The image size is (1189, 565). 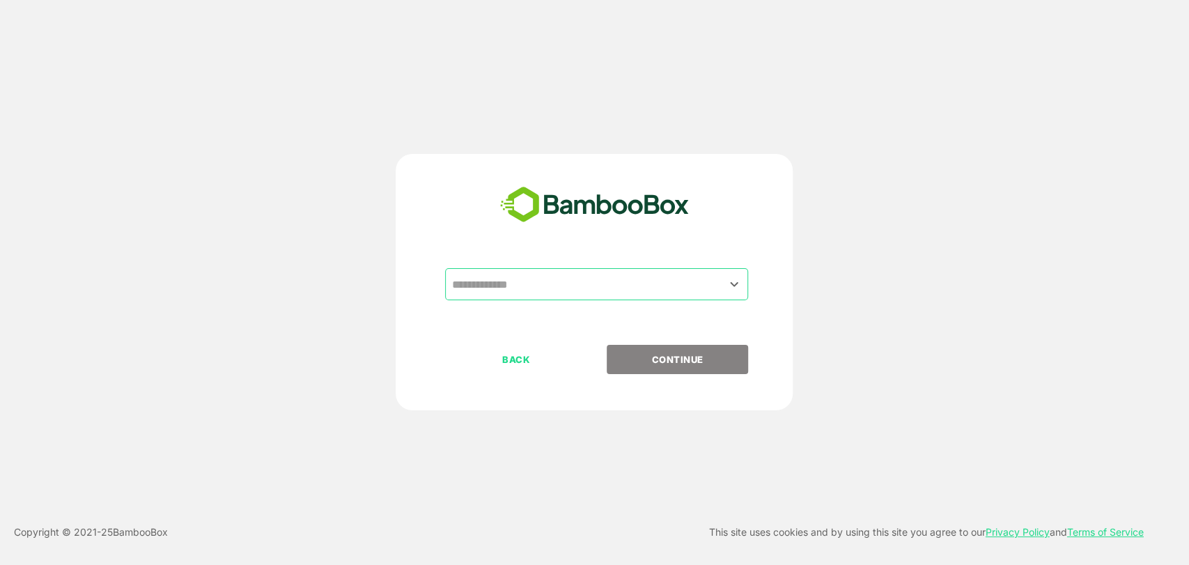 What do you see at coordinates (733, 283) in the screenshot?
I see `button: Open` at bounding box center [733, 283].